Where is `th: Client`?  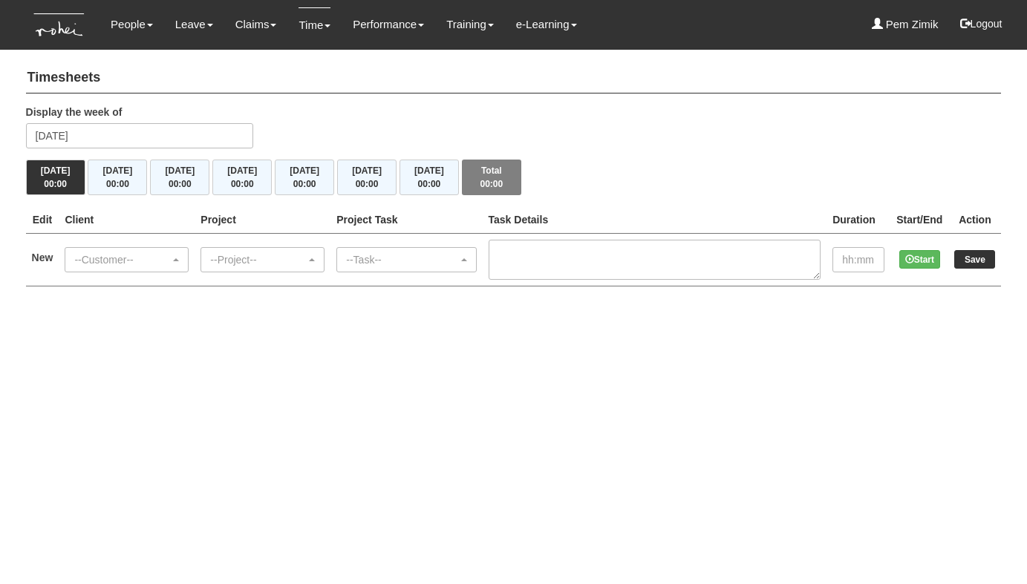
th: Client is located at coordinates (126, 220).